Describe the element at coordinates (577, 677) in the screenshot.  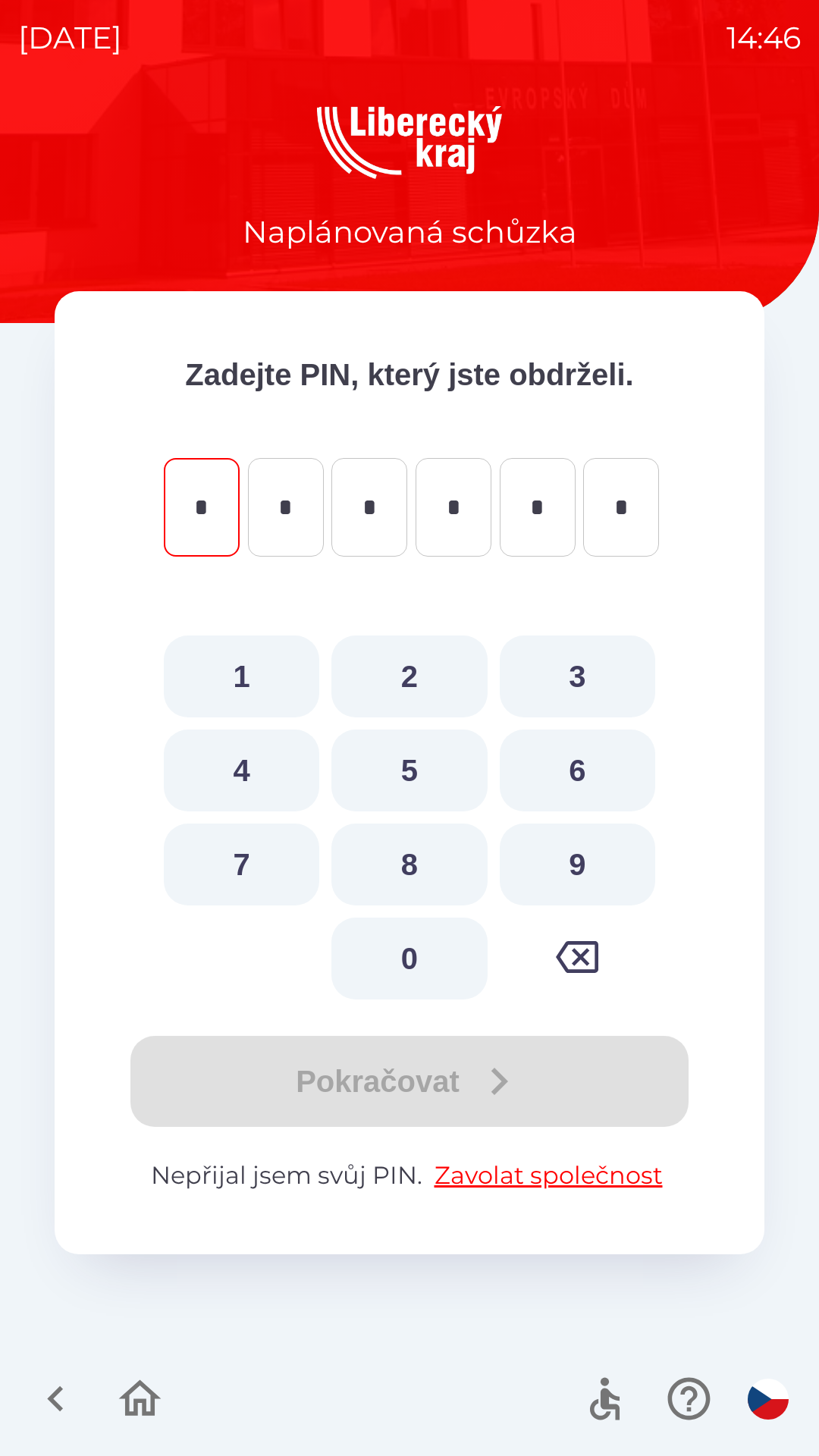
I see `button: 3` at that location.